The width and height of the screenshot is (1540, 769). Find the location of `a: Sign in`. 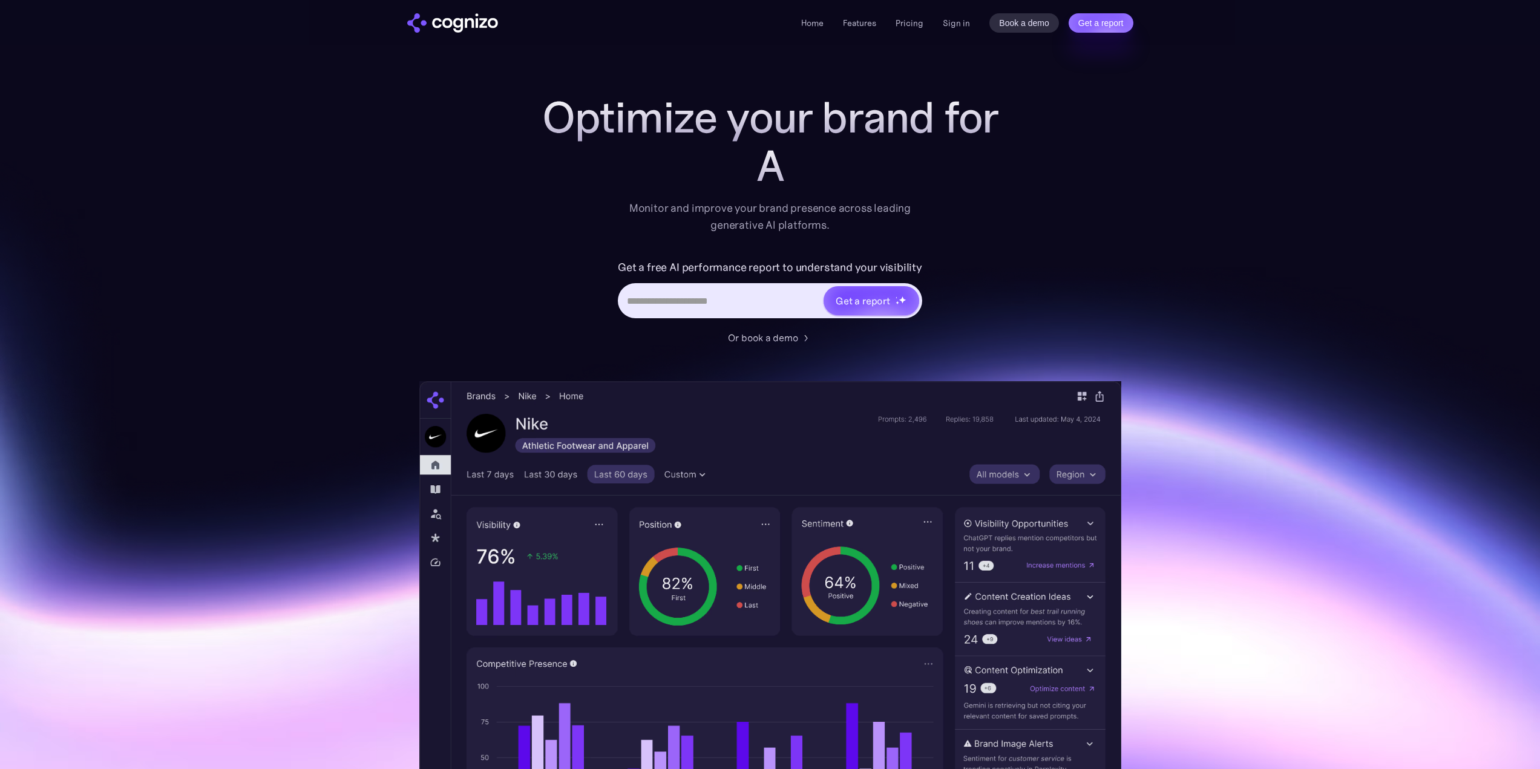

a: Sign in is located at coordinates (956, 23).